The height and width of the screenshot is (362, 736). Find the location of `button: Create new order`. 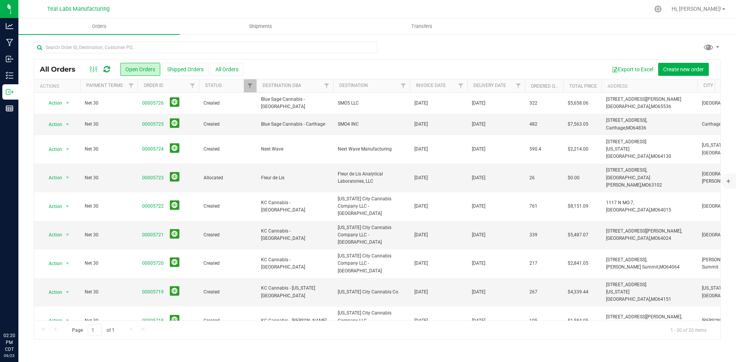

button: Create new order is located at coordinates (683, 69).